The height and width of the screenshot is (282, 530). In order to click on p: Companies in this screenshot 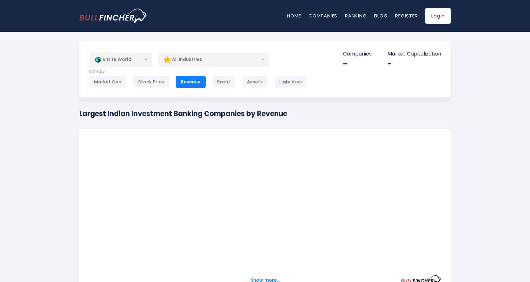, I will do `click(358, 54)`.